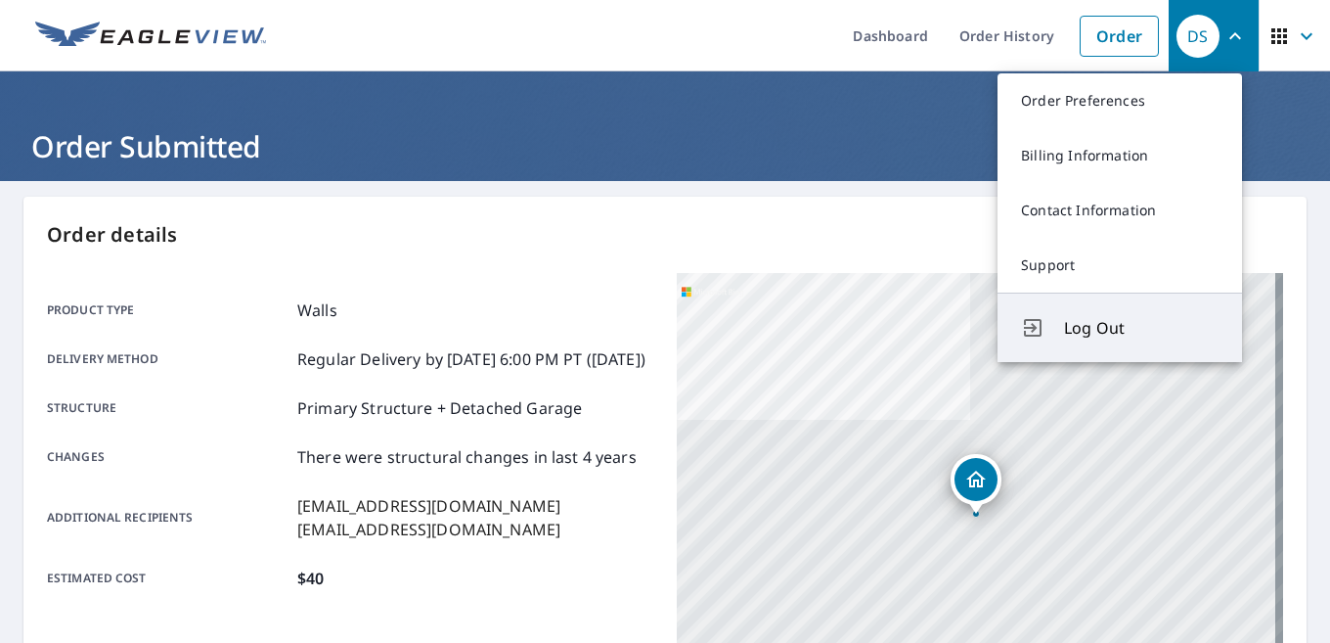 Image resolution: width=1330 pixels, height=643 pixels. Describe the element at coordinates (168, 517) in the screenshot. I see `p: Additional recipients` at that location.